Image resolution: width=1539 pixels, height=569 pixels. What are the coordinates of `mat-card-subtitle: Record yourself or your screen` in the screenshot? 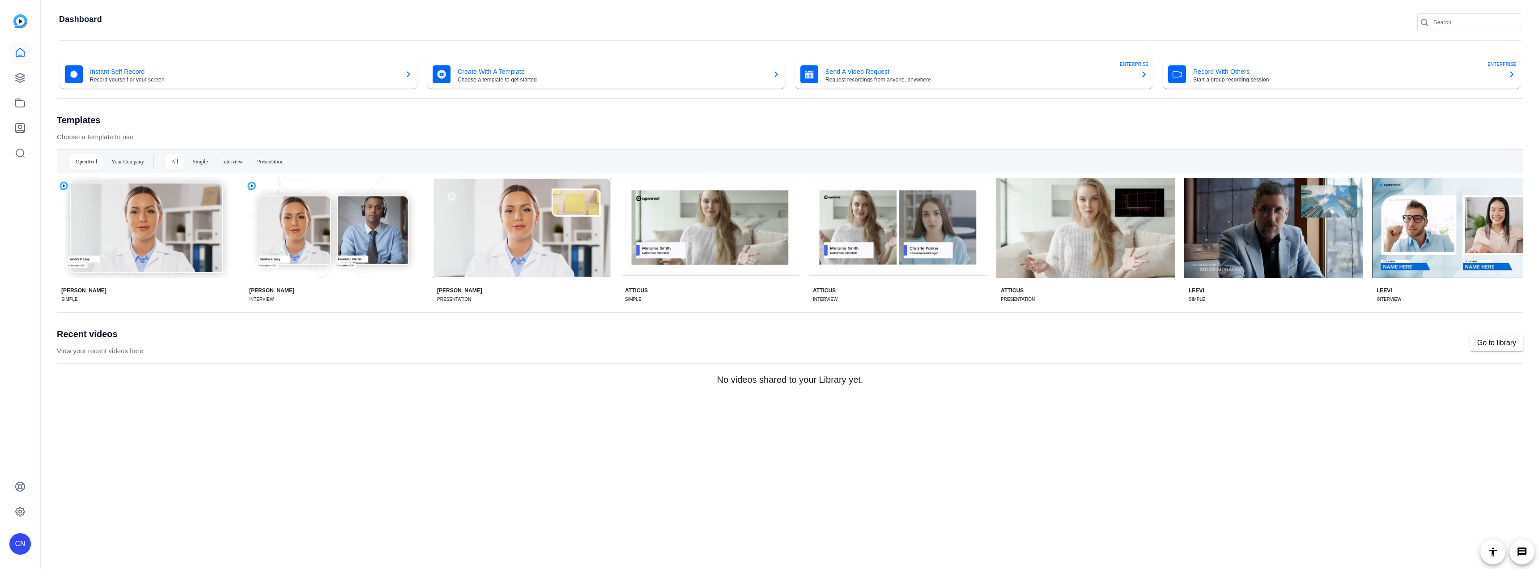 It's located at (244, 80).